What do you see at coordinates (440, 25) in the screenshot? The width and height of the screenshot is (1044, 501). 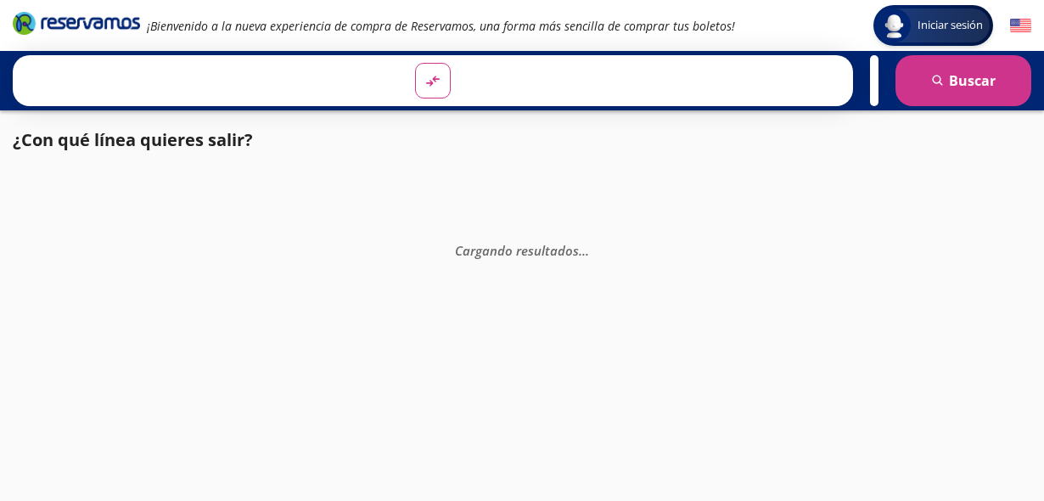 I see `em: ¡Bienvenido a la nueva experiencia de compra de Reservamos, una forma más sencilla de comprar tus...` at bounding box center [440, 25].